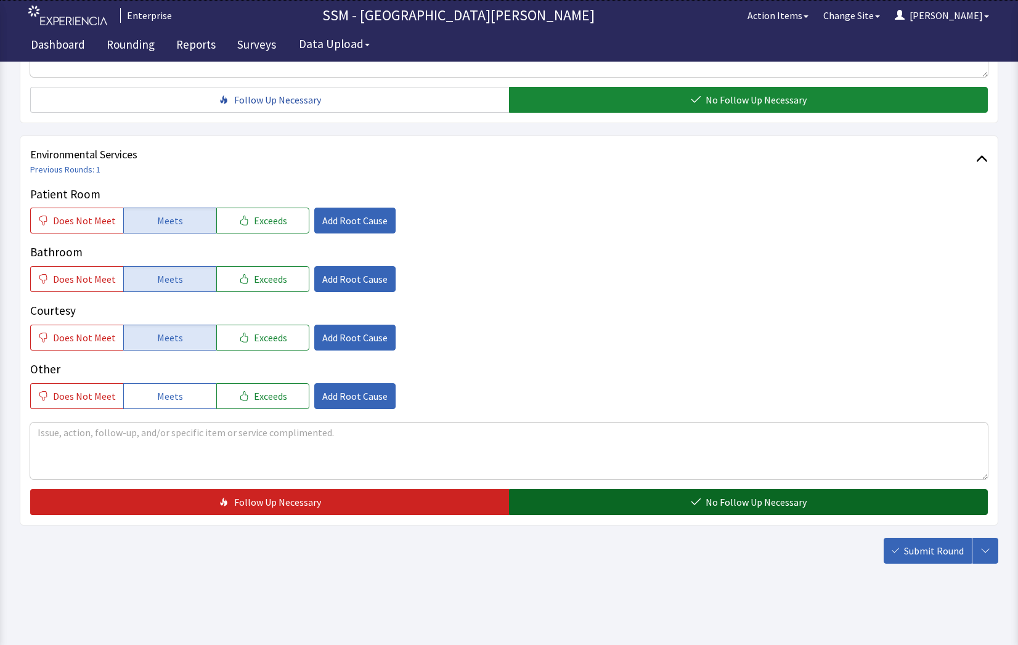 The image size is (1018, 645). What do you see at coordinates (131, 46) in the screenshot?
I see `a: Rounding` at bounding box center [131, 46].